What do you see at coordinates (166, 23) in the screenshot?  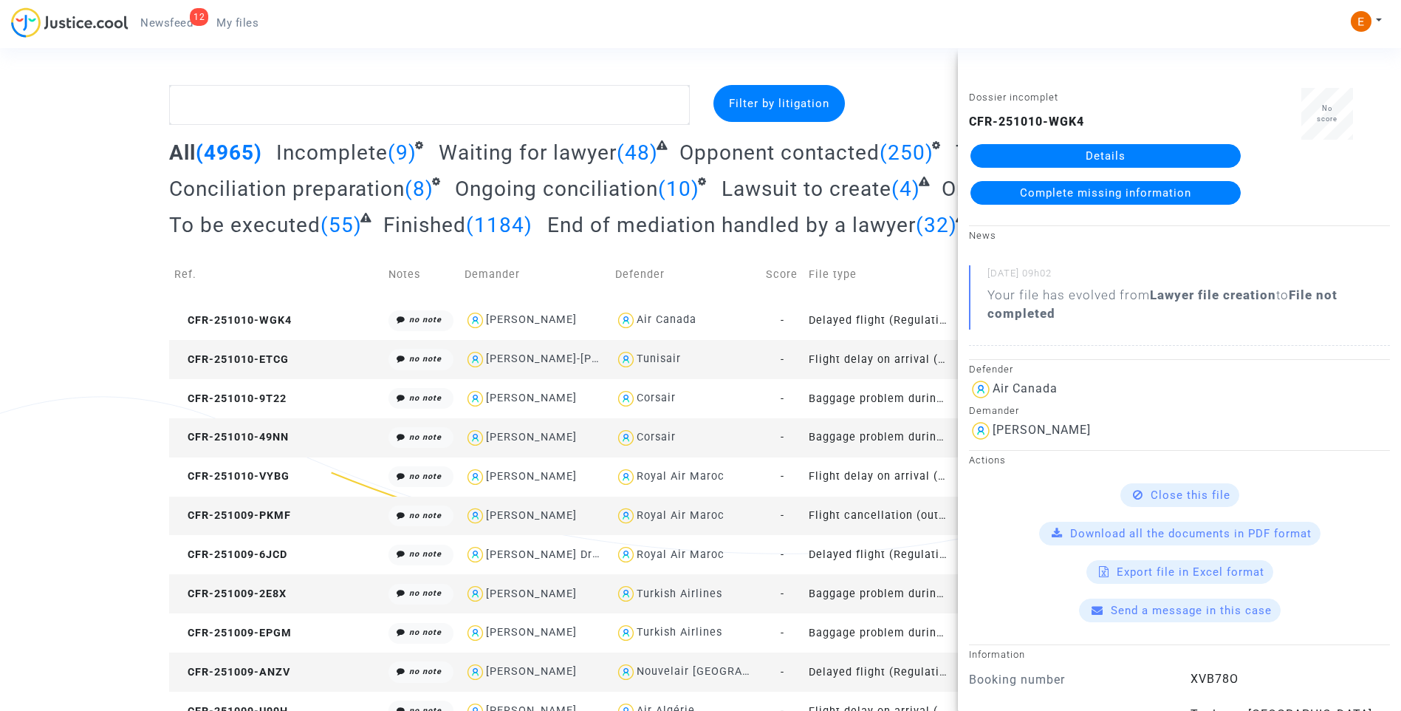 I see `span: Newsfeed` at bounding box center [166, 23].